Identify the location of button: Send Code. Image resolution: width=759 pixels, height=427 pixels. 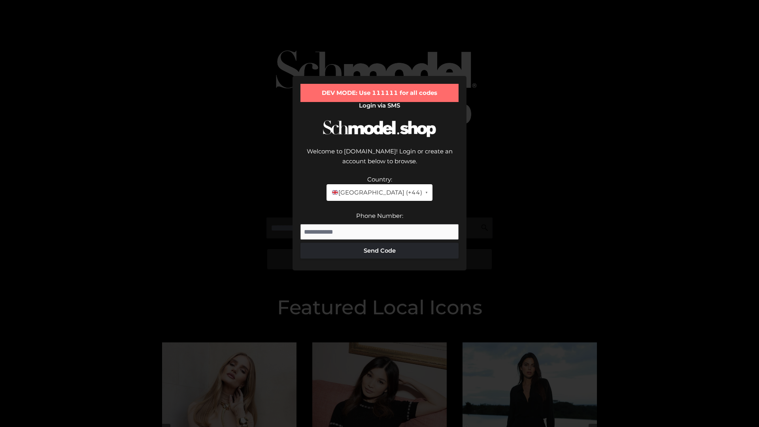
(379, 251).